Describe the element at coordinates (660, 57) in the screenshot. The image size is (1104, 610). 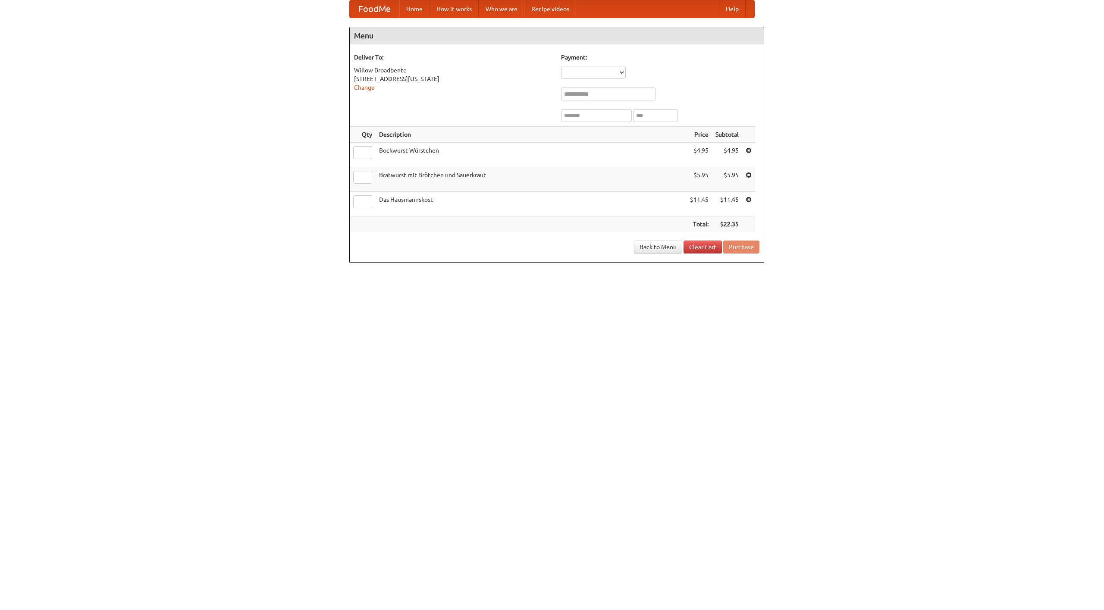
I see `h5: Payment:` at that location.